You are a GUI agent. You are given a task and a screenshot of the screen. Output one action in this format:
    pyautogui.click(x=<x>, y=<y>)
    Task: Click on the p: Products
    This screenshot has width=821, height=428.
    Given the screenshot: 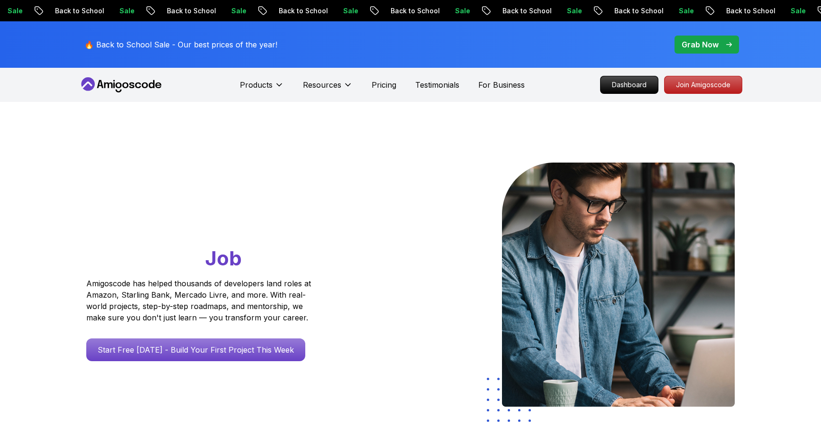 What is the action you would take?
    pyautogui.click(x=256, y=85)
    